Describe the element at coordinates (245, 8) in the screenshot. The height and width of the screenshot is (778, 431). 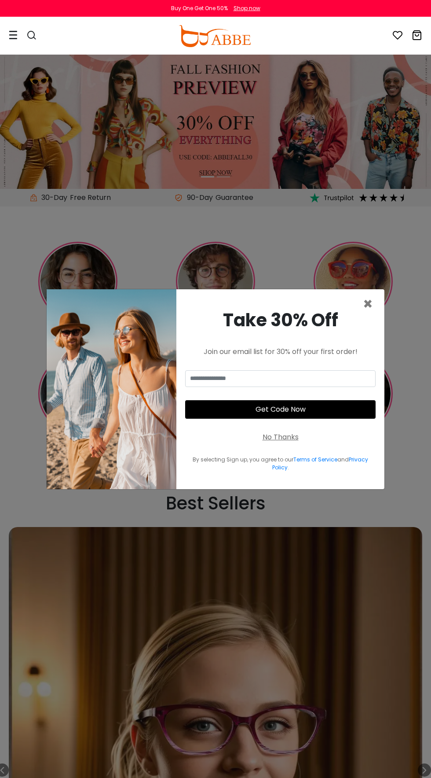
I see `a: Shop now` at that location.